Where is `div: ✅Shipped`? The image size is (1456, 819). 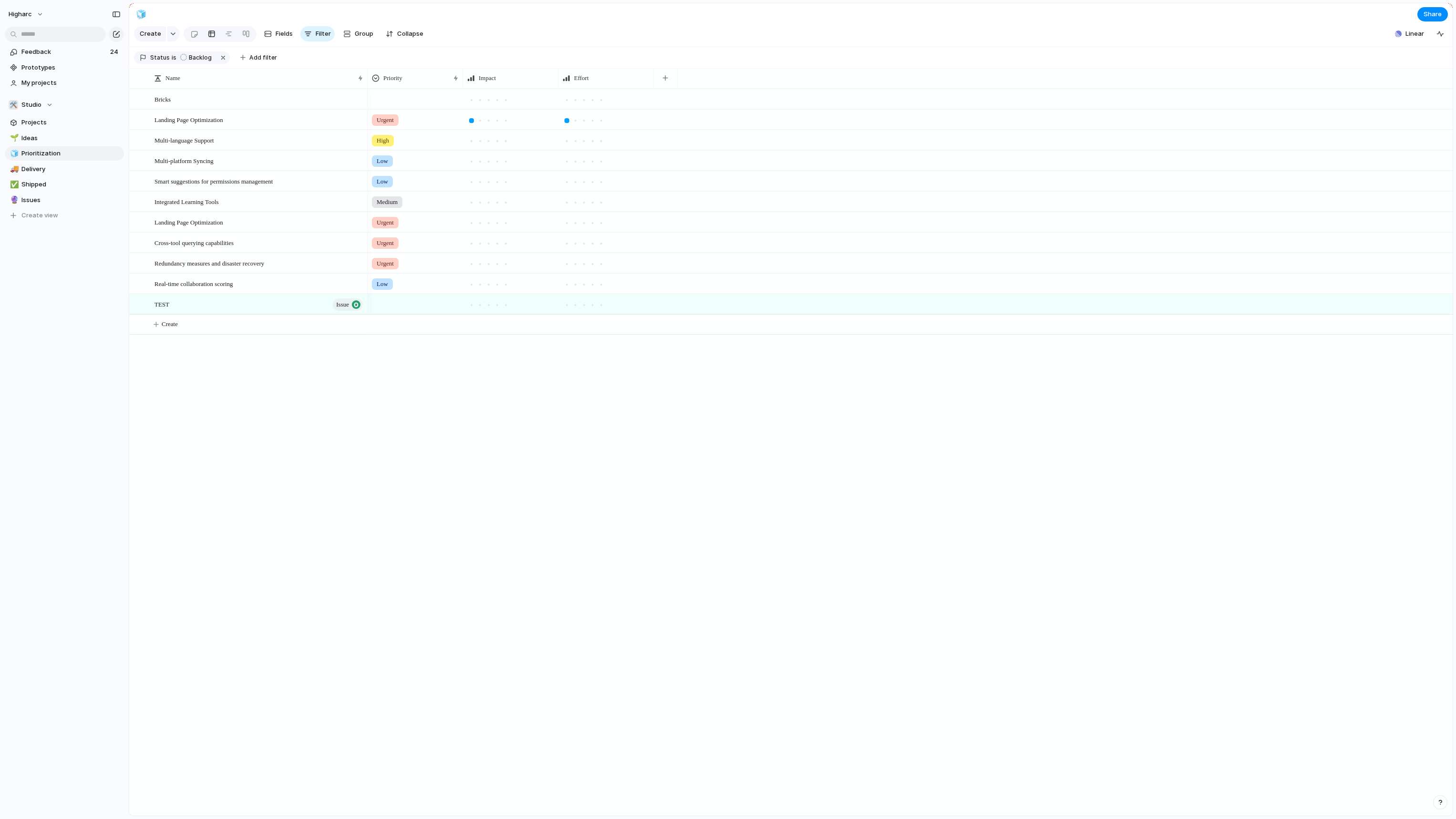 div: ✅Shipped is located at coordinates (64, 185).